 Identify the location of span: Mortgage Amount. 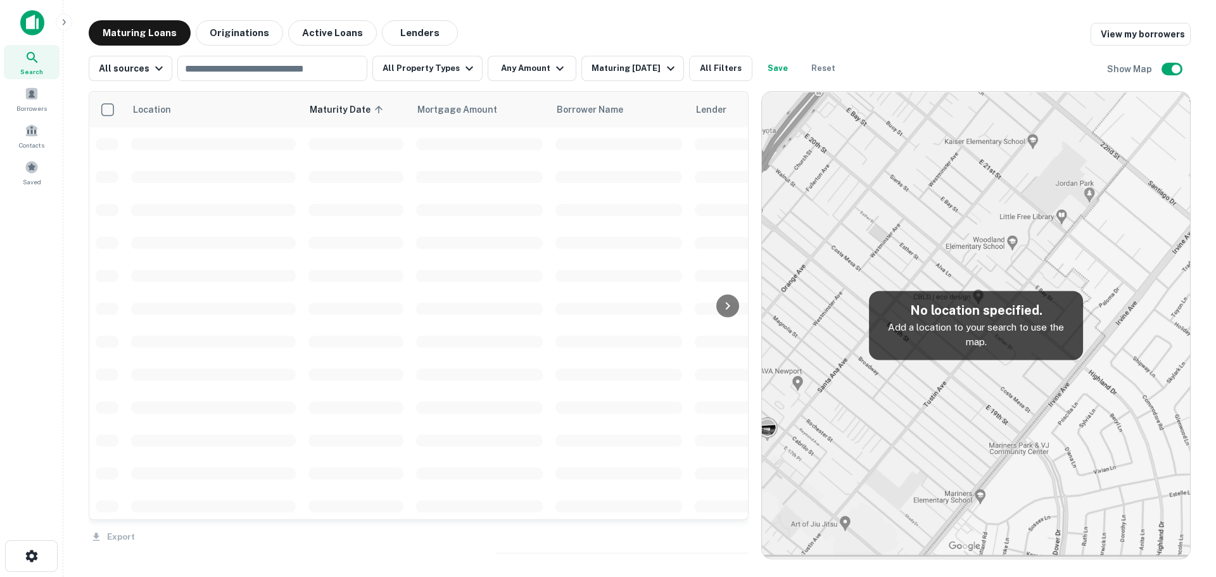
(466, 110).